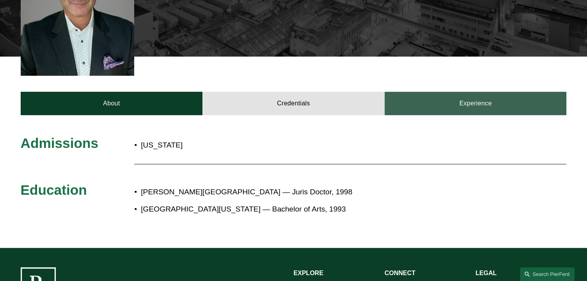 This screenshot has width=587, height=281. Describe the element at coordinates (486, 273) in the screenshot. I see `strong: LEGAL` at that location.